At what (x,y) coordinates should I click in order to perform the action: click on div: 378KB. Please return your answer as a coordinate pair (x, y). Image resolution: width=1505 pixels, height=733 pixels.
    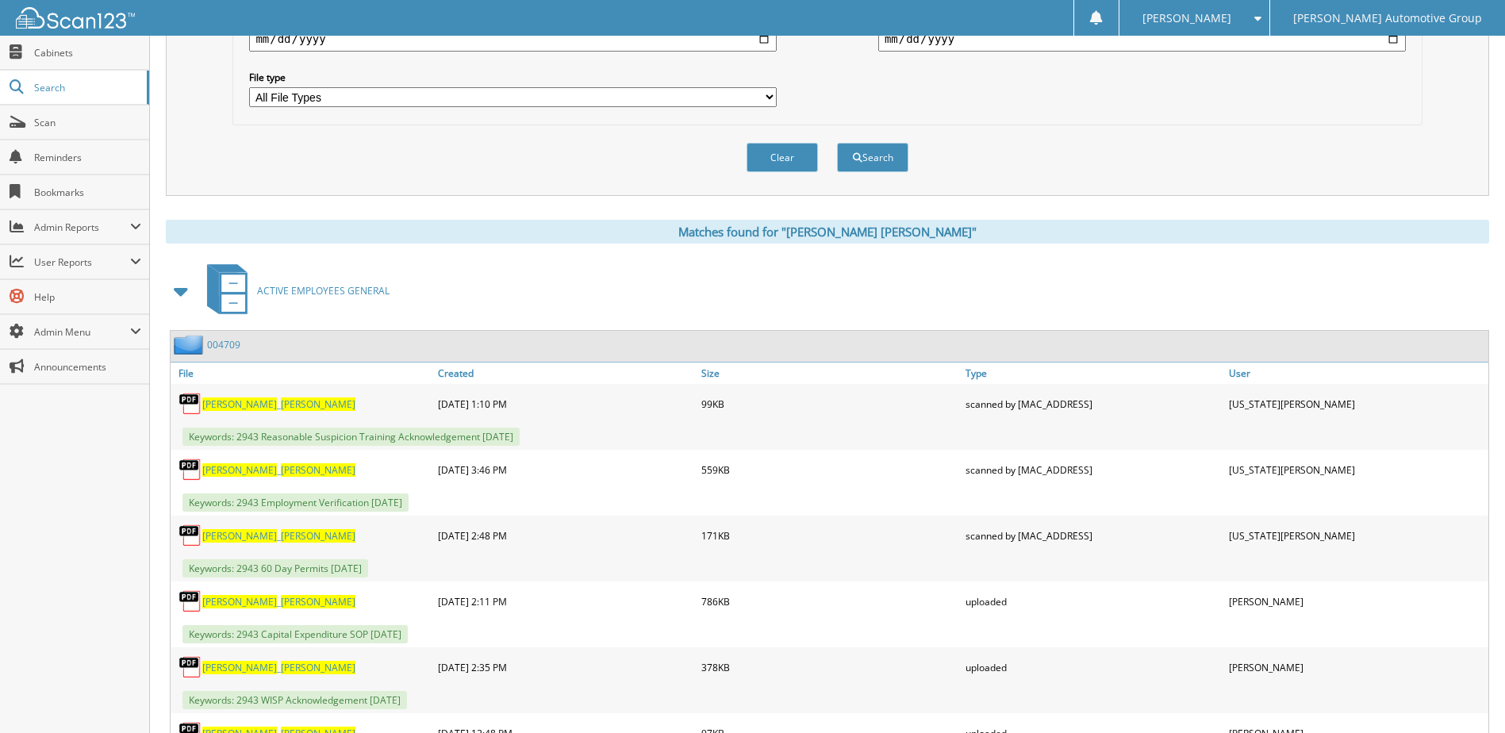
    Looking at the image, I should click on (829, 667).